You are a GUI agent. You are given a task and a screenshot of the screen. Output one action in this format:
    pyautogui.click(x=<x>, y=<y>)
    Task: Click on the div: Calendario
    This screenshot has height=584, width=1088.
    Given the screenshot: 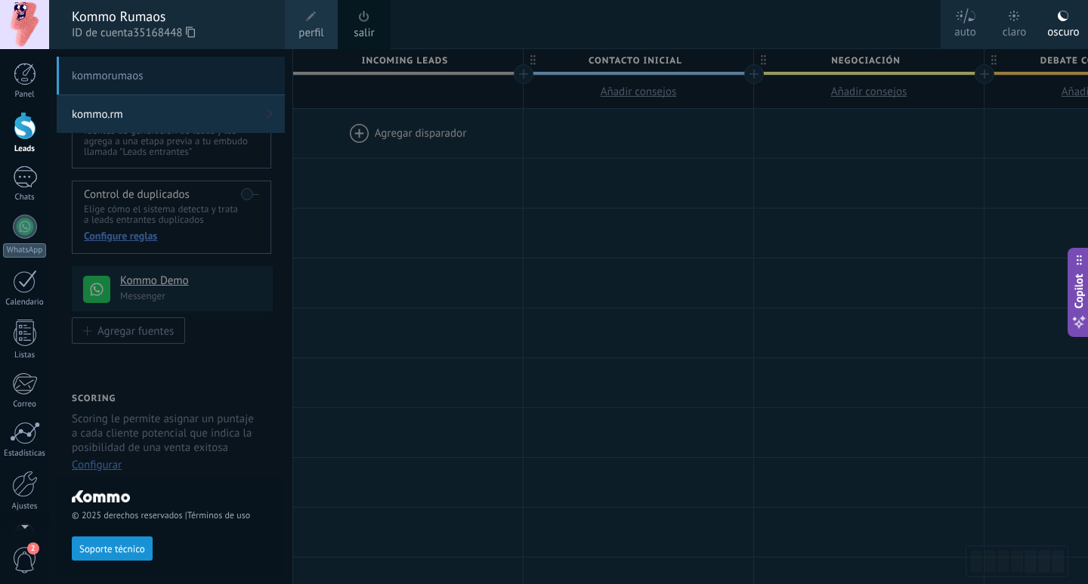 What is the action you would take?
    pyautogui.click(x=25, y=302)
    